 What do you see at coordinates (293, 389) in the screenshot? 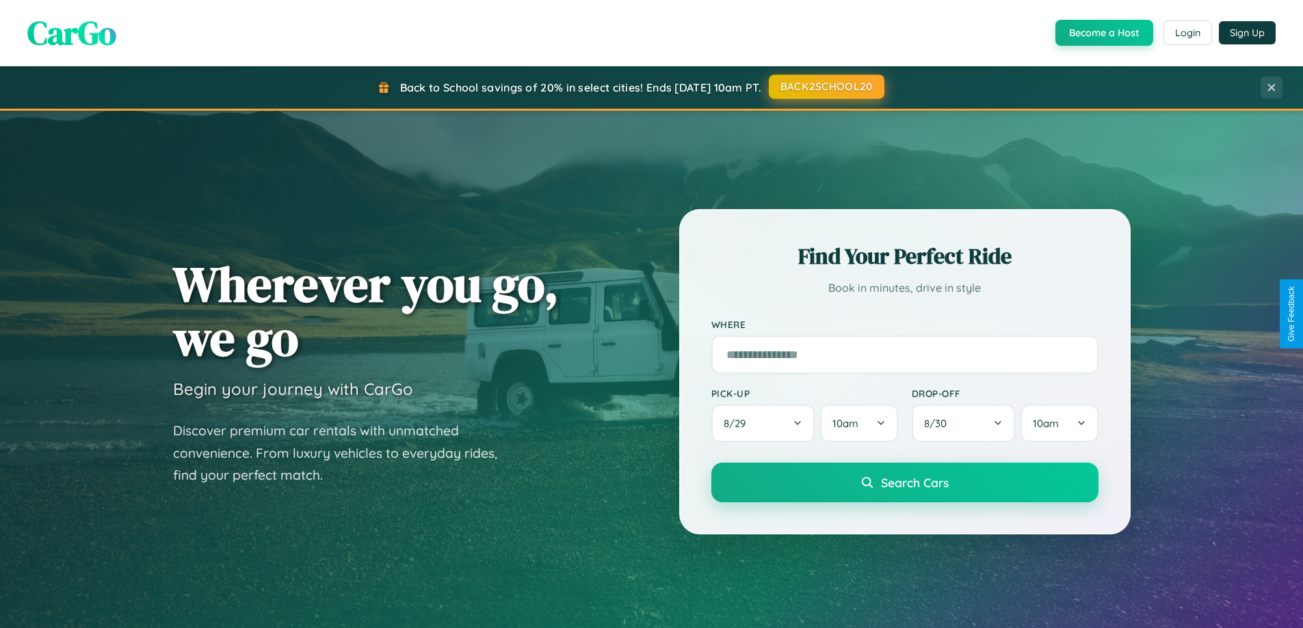
I see `h3: Begin your journey with CarGo` at bounding box center [293, 389].